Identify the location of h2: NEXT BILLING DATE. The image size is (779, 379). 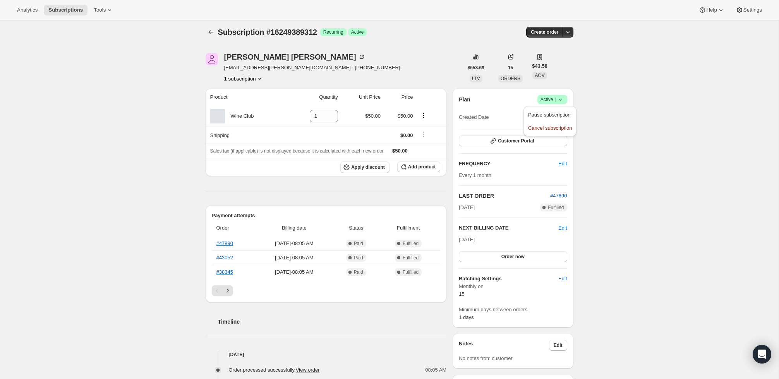
(508, 228).